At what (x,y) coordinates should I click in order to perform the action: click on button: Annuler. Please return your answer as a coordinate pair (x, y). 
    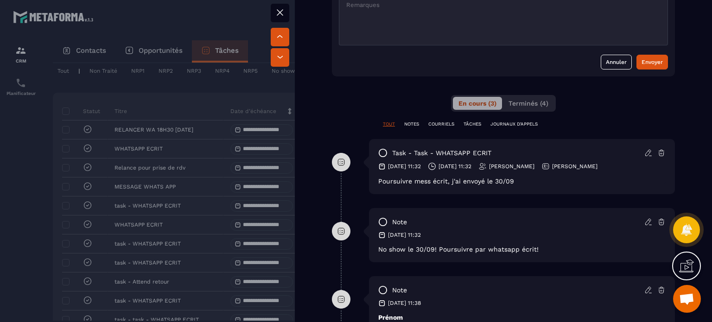
    Looking at the image, I should click on (616, 62).